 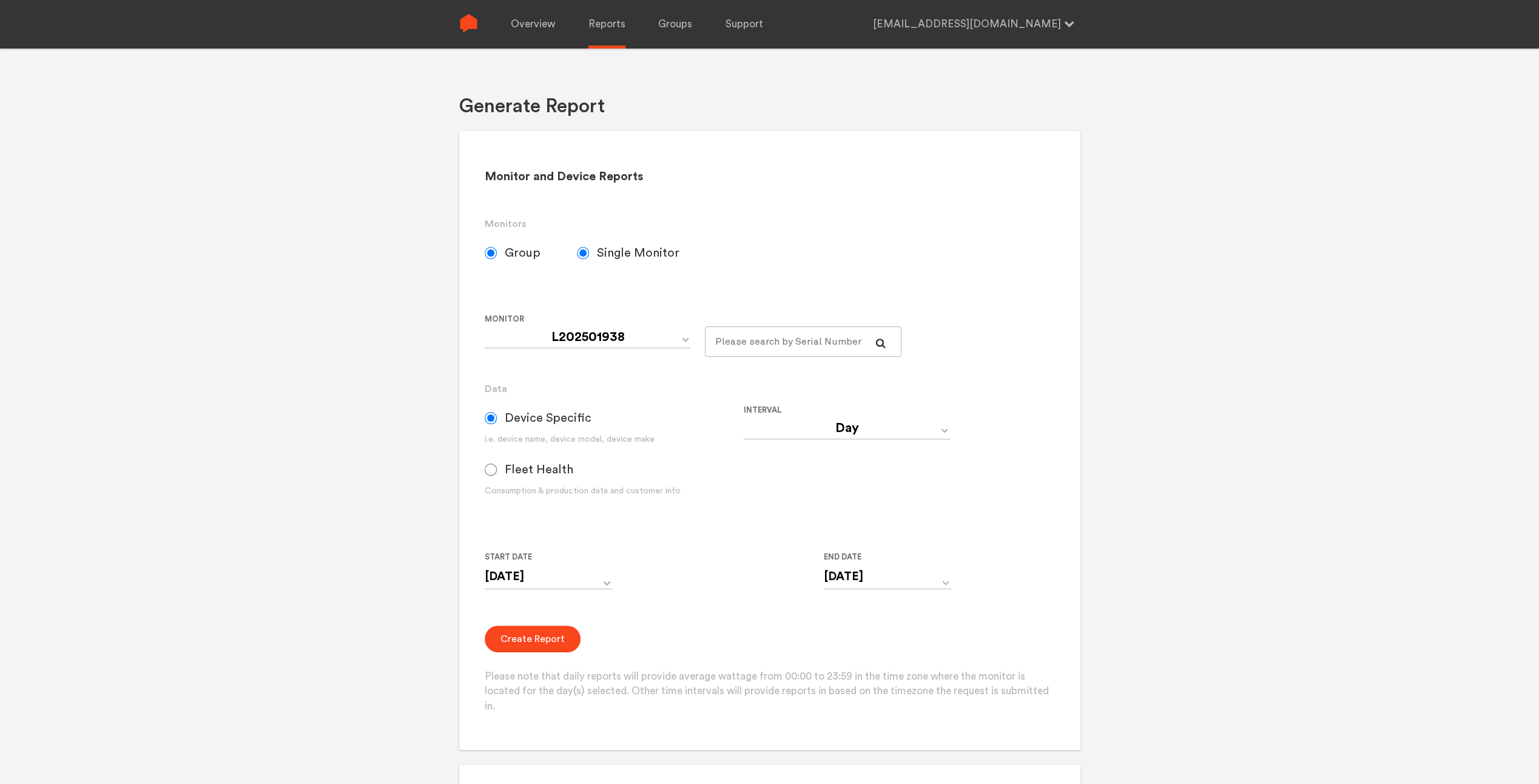 What do you see at coordinates (614, 439) in the screenshot?
I see `div: i.e. device name, device model, device make` at bounding box center [614, 439].